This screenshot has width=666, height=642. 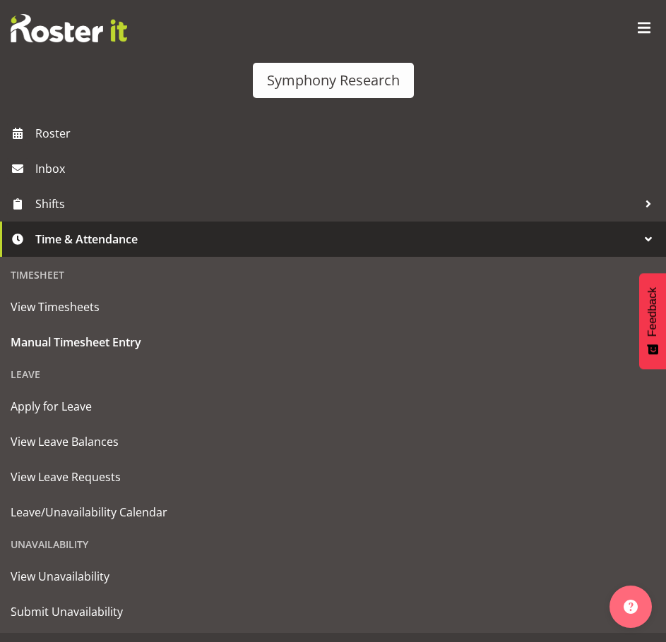 What do you see at coordinates (333, 307) in the screenshot?
I see `a: View Timesheets` at bounding box center [333, 307].